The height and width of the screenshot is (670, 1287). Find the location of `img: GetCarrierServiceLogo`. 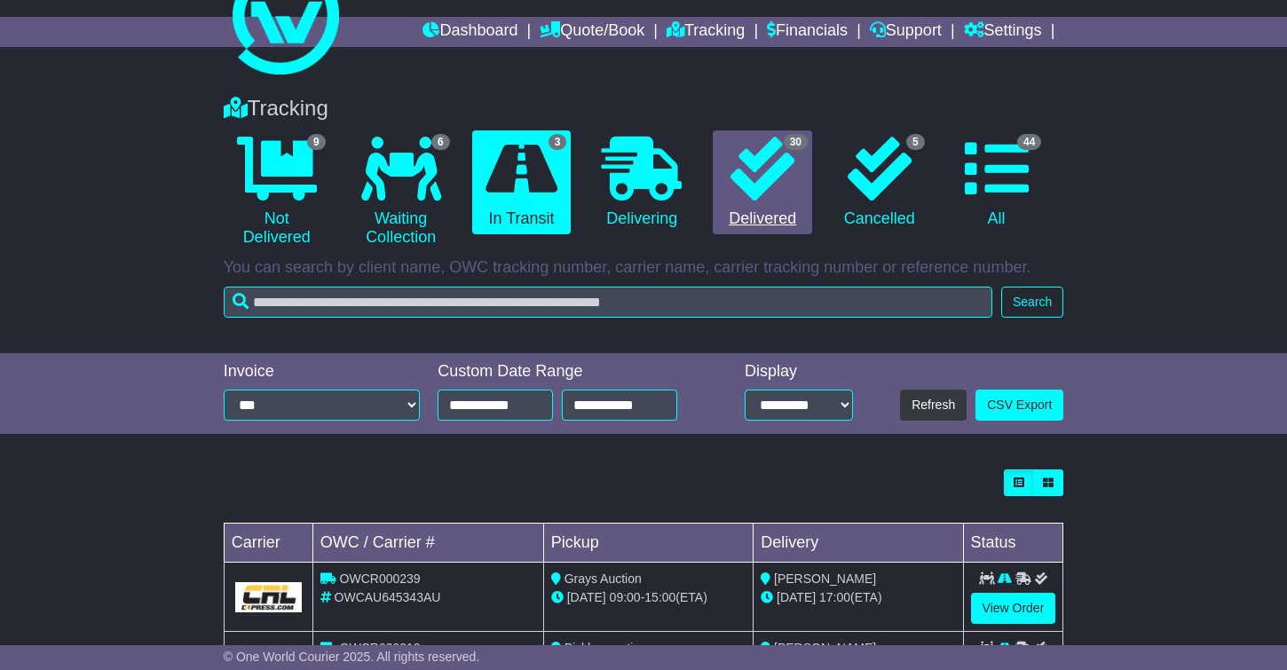

img: GetCarrierServiceLogo is located at coordinates (268, 597).